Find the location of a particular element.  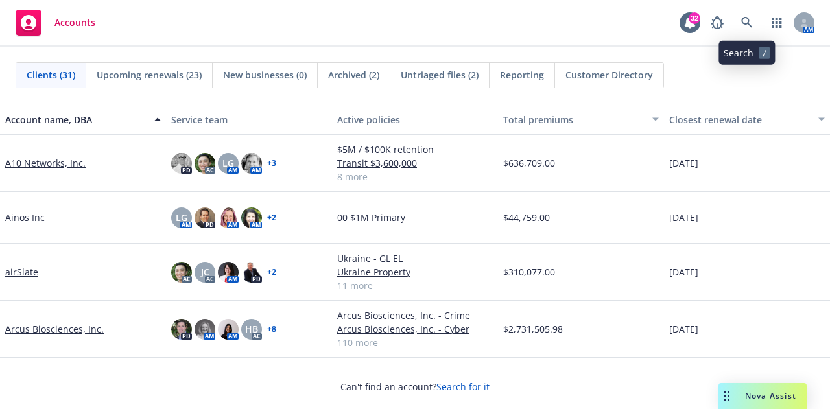

div: Account name, DBA is located at coordinates (76, 119).